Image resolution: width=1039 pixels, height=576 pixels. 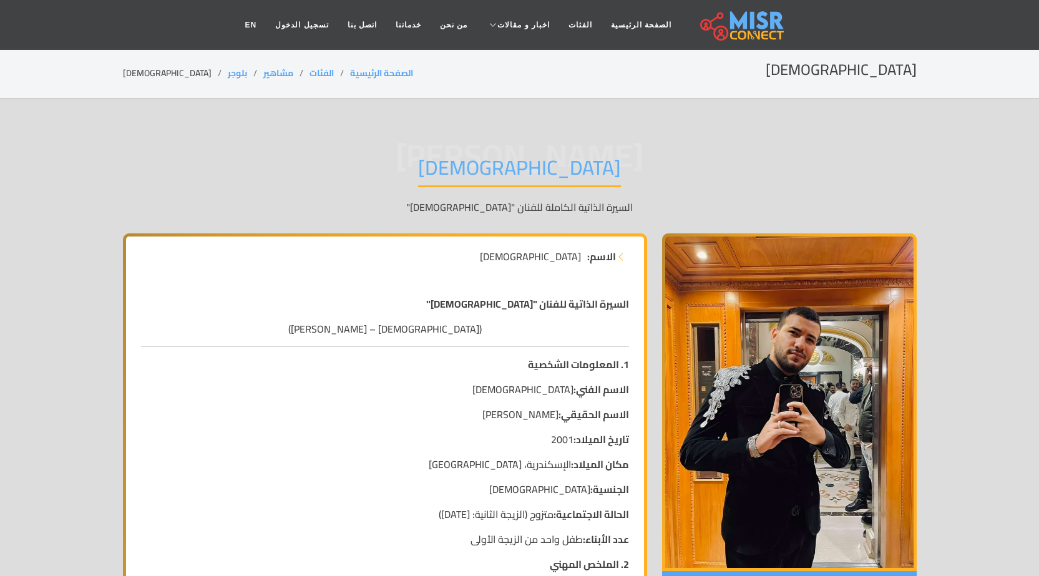 I want to click on img: main.misr_connect, so click(x=742, y=25).